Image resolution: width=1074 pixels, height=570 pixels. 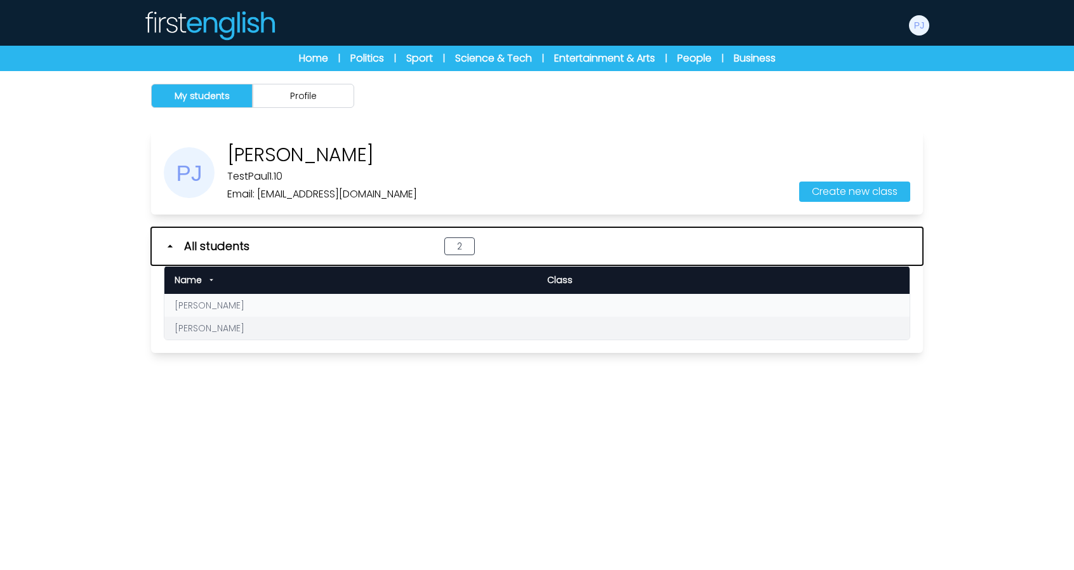 What do you see at coordinates (216, 246) in the screenshot?
I see `span: All students` at bounding box center [216, 246].